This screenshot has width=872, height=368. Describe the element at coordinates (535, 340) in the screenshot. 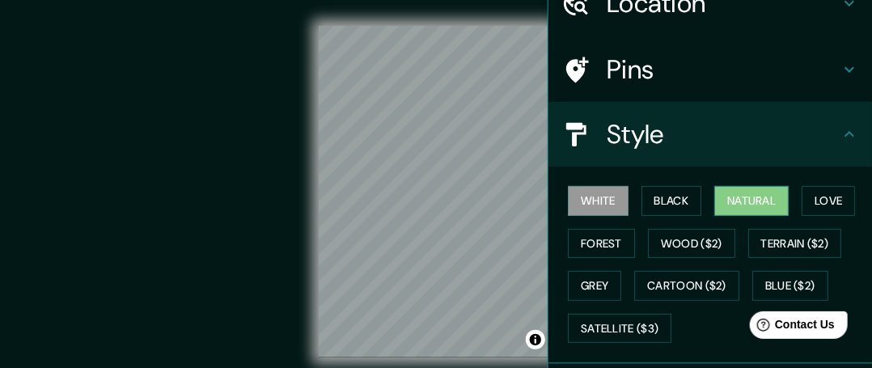

I see `button: Toggle attribution` at that location.